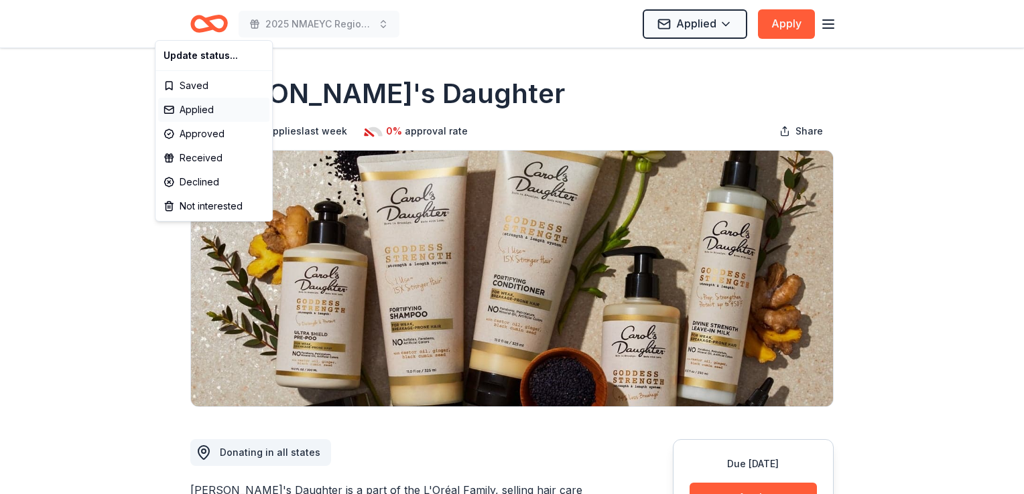 The width and height of the screenshot is (1024, 494). What do you see at coordinates (214, 134) in the screenshot?
I see `div: Approved` at bounding box center [214, 134].